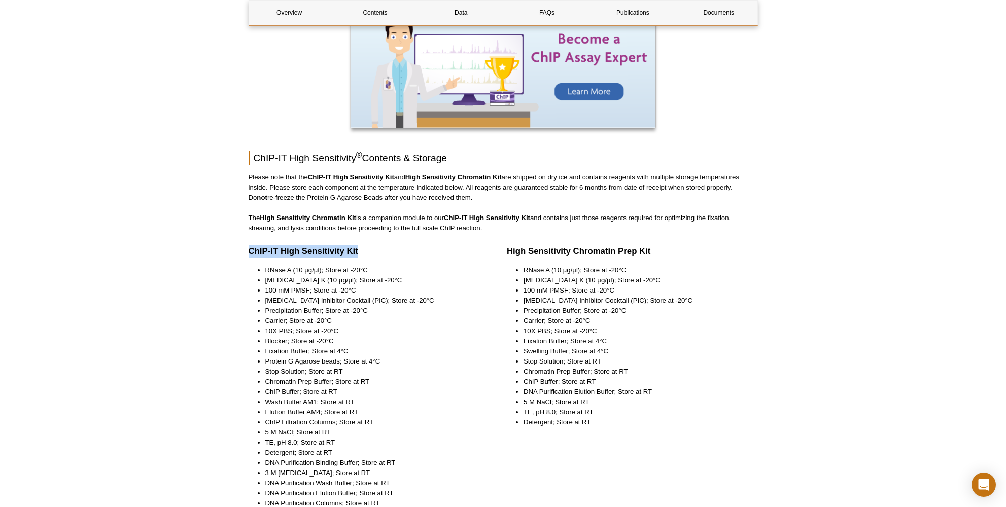 This screenshot has width=1006, height=507. Describe the element at coordinates (373, 463) in the screenshot. I see `li: DNA Purification Binding Buffer; Store at RT` at that location.